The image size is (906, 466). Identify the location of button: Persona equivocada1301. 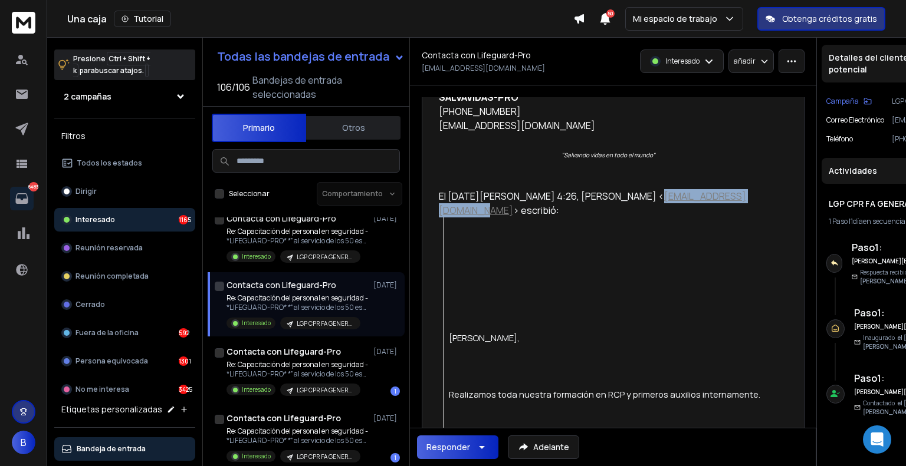
(124, 361).